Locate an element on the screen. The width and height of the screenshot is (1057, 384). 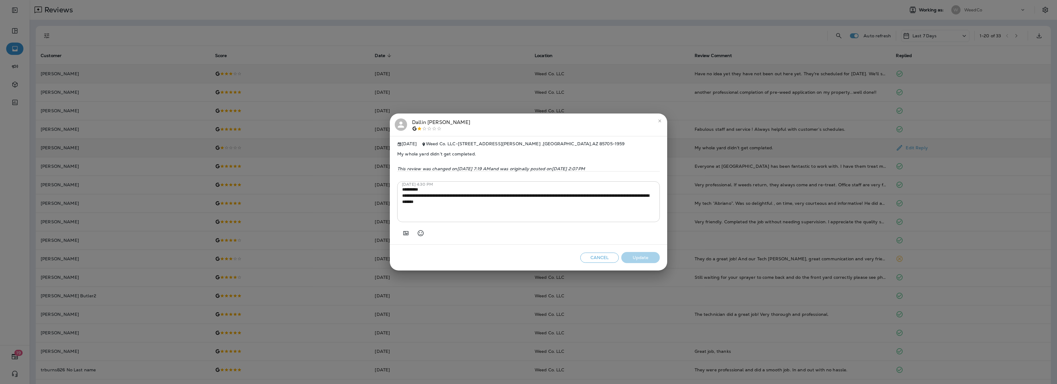
button: close is located at coordinates (660, 121).